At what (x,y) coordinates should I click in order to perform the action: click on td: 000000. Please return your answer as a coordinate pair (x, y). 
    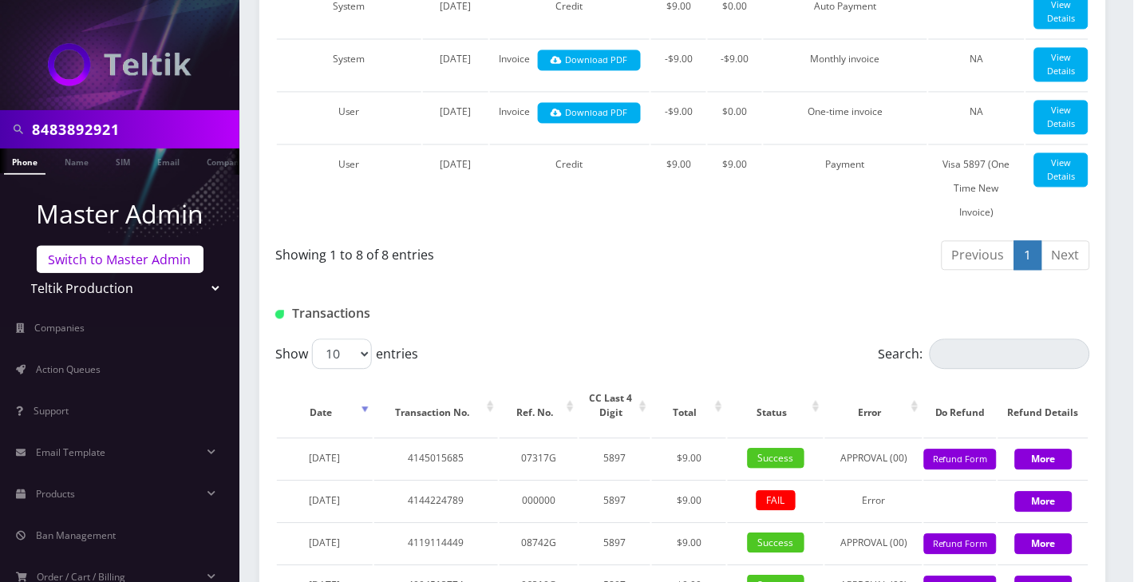
    Looking at the image, I should click on (538, 500).